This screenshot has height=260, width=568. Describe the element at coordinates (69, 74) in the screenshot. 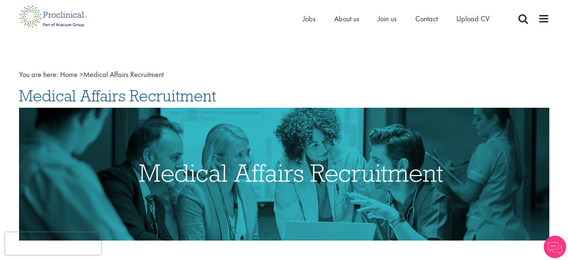

I see `a: breadcrumb link to Home` at that location.